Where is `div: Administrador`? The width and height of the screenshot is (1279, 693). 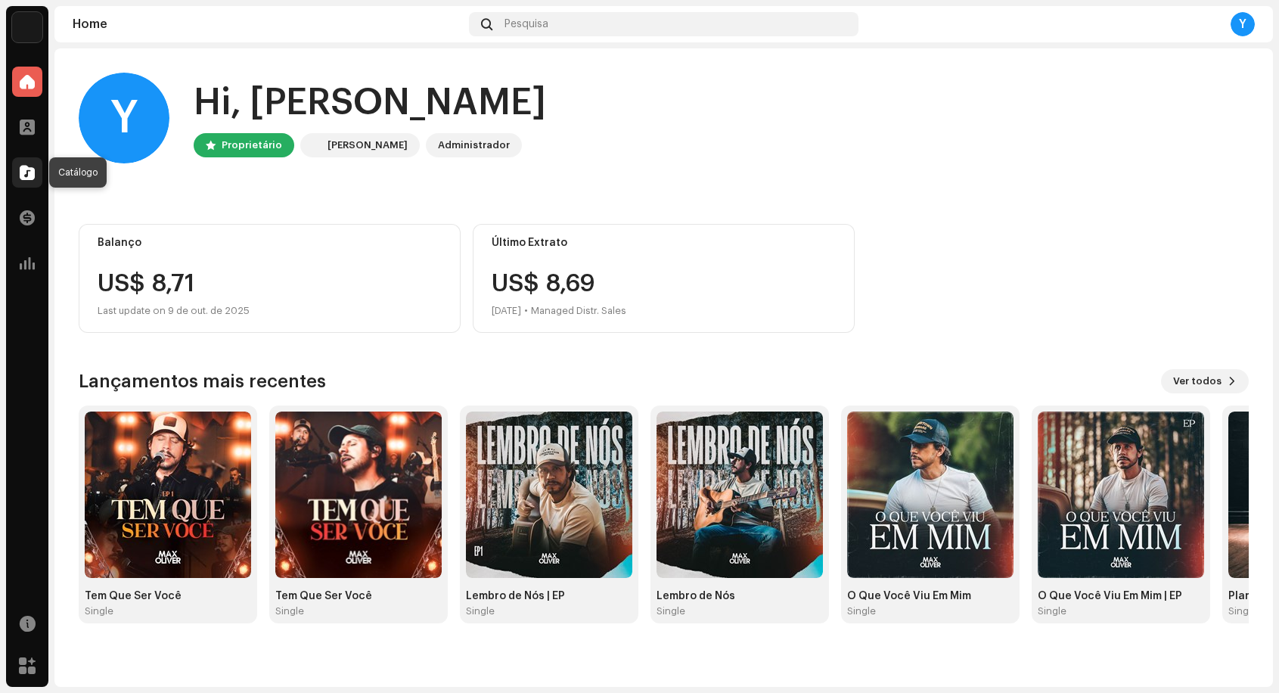 div: Administrador is located at coordinates (473, 145).